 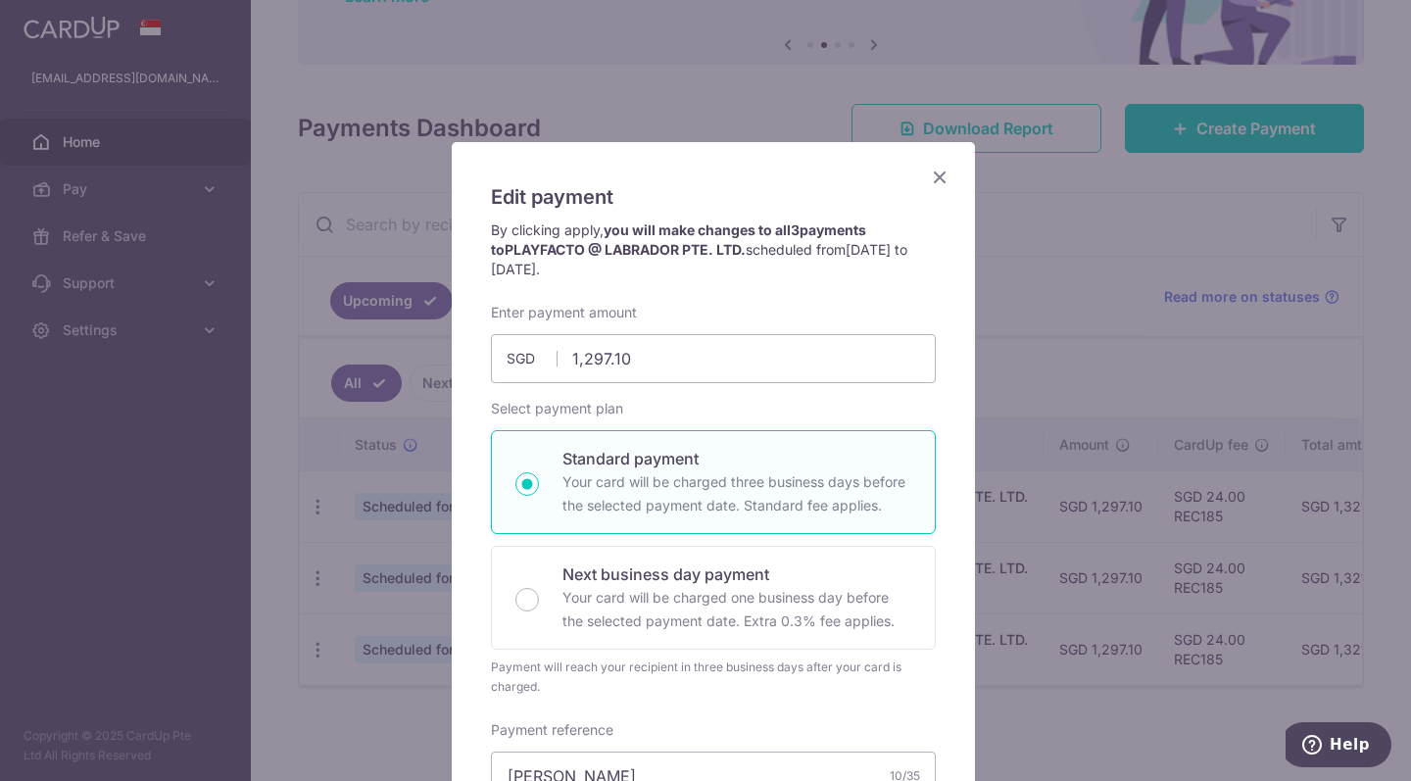 What do you see at coordinates (713, 359) in the screenshot?
I see `input: 0.00` at bounding box center [713, 359].